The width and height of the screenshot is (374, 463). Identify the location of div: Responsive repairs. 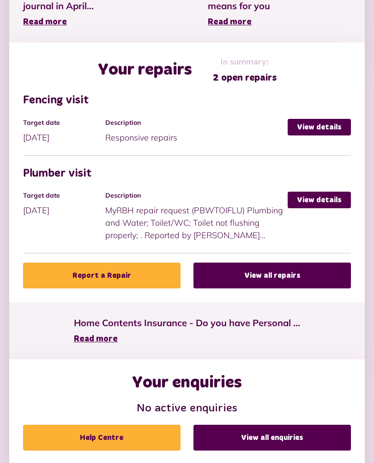
(196, 131).